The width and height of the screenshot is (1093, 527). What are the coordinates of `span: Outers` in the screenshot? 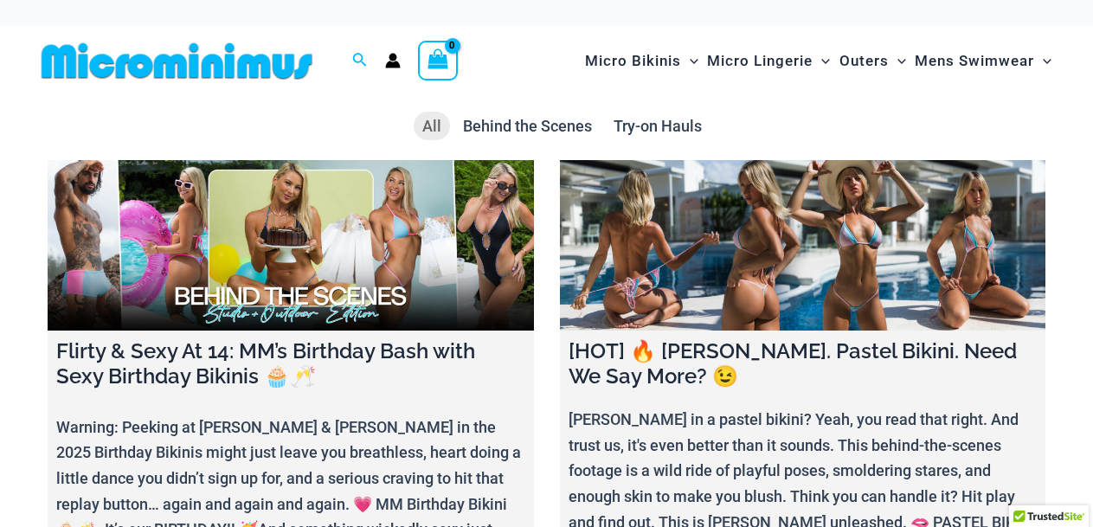 It's located at (864, 61).